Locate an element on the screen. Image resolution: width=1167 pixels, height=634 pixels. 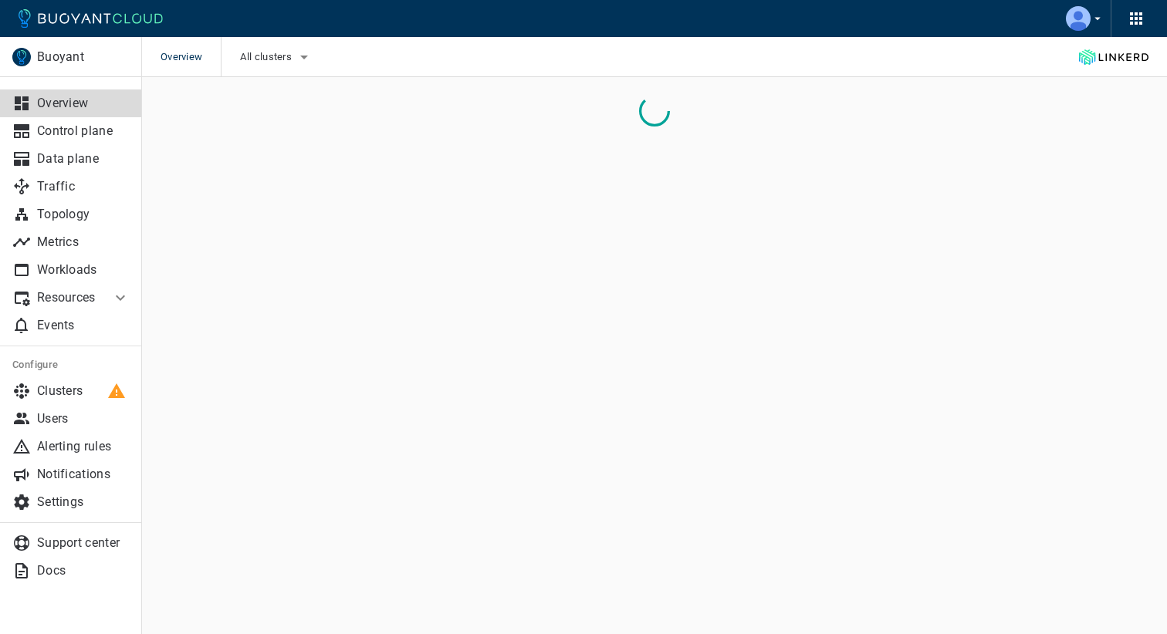
p: Resources is located at coordinates (68, 298).